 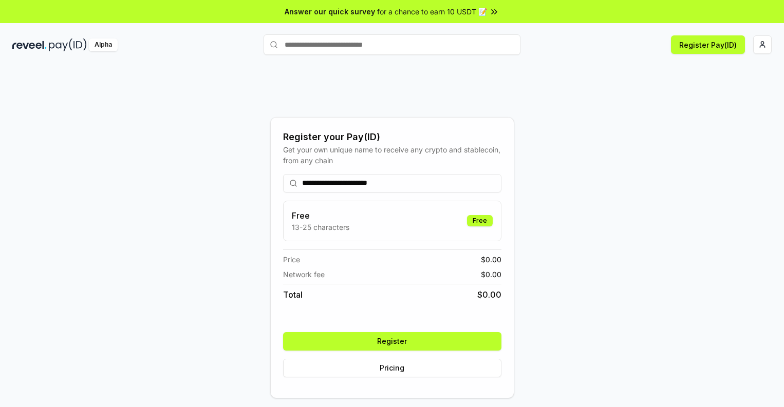 What do you see at coordinates (303, 274) in the screenshot?
I see `span: Network fee` at bounding box center [303, 274].